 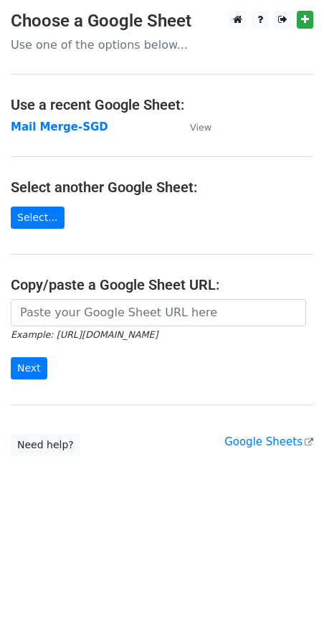 I want to click on h3: Choose a Google Sheet, so click(x=162, y=21).